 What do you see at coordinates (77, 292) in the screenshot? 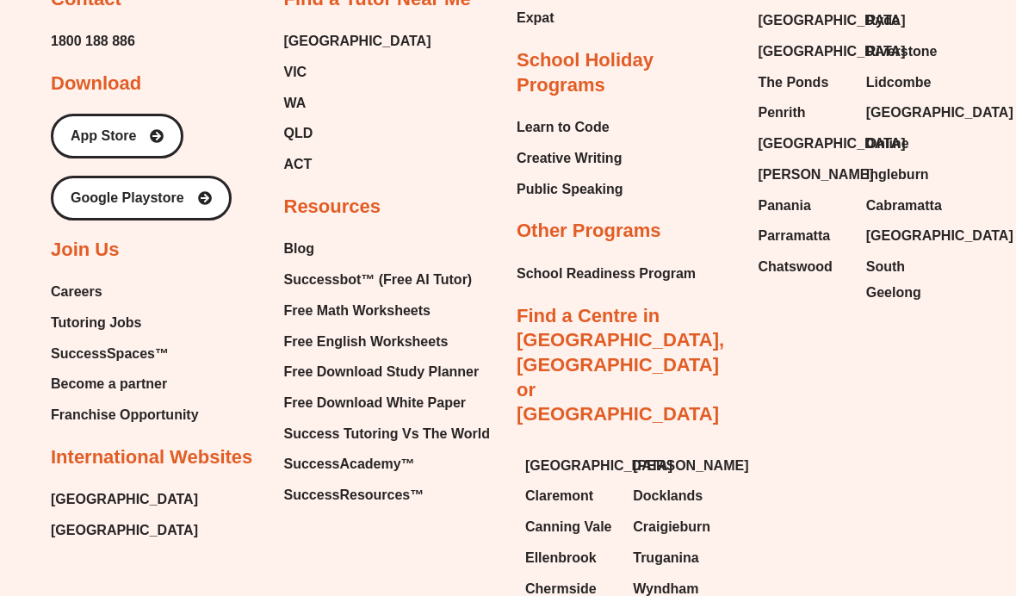
I see `span: Careers` at bounding box center [77, 292].